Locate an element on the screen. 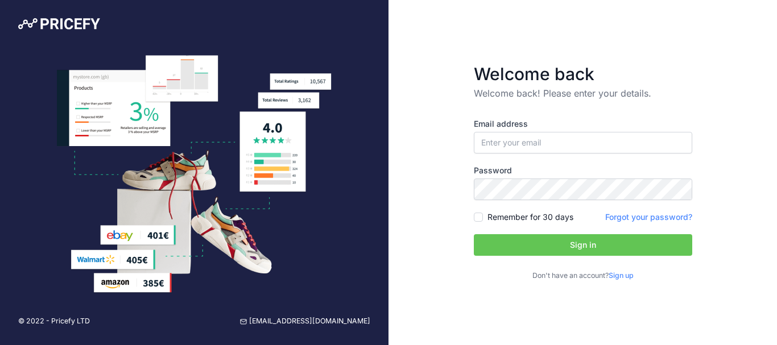  h3: Welcome back is located at coordinates (583, 74).